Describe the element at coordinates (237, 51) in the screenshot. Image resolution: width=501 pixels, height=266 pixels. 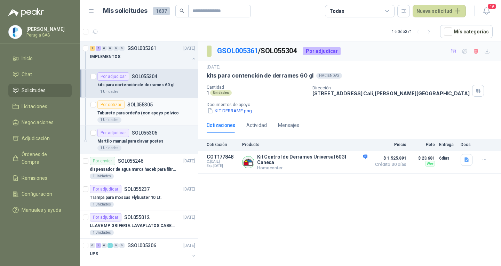
I see `a: GSOL005361` at that location.